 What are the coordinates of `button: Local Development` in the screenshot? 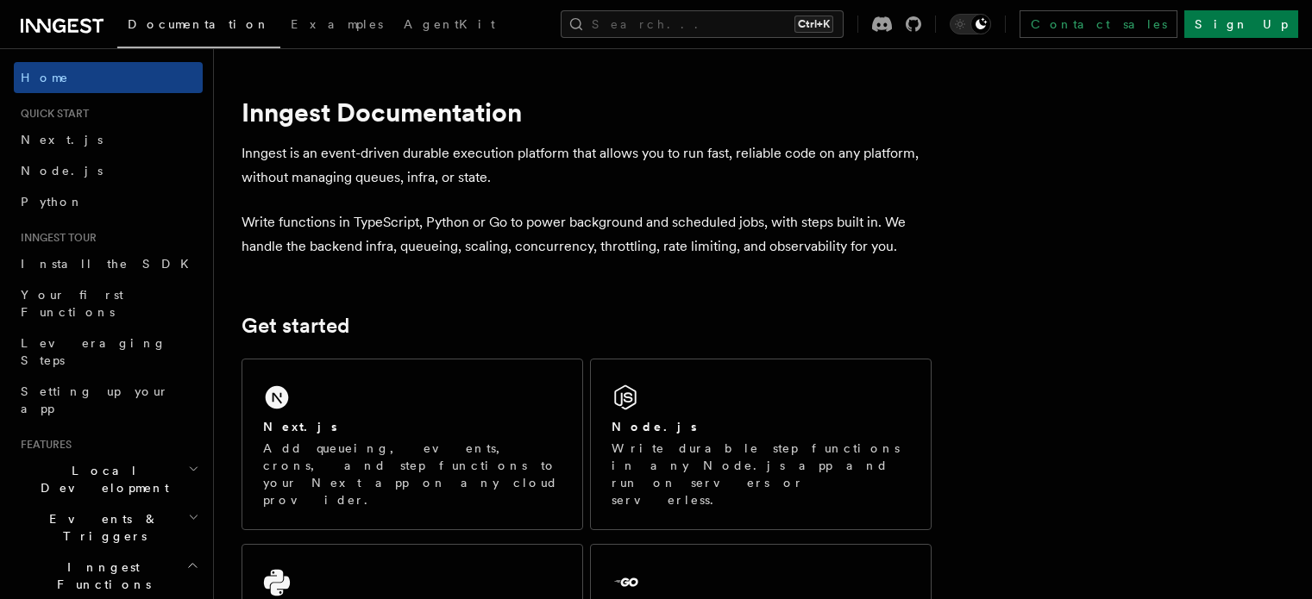 It's located at (108, 479).